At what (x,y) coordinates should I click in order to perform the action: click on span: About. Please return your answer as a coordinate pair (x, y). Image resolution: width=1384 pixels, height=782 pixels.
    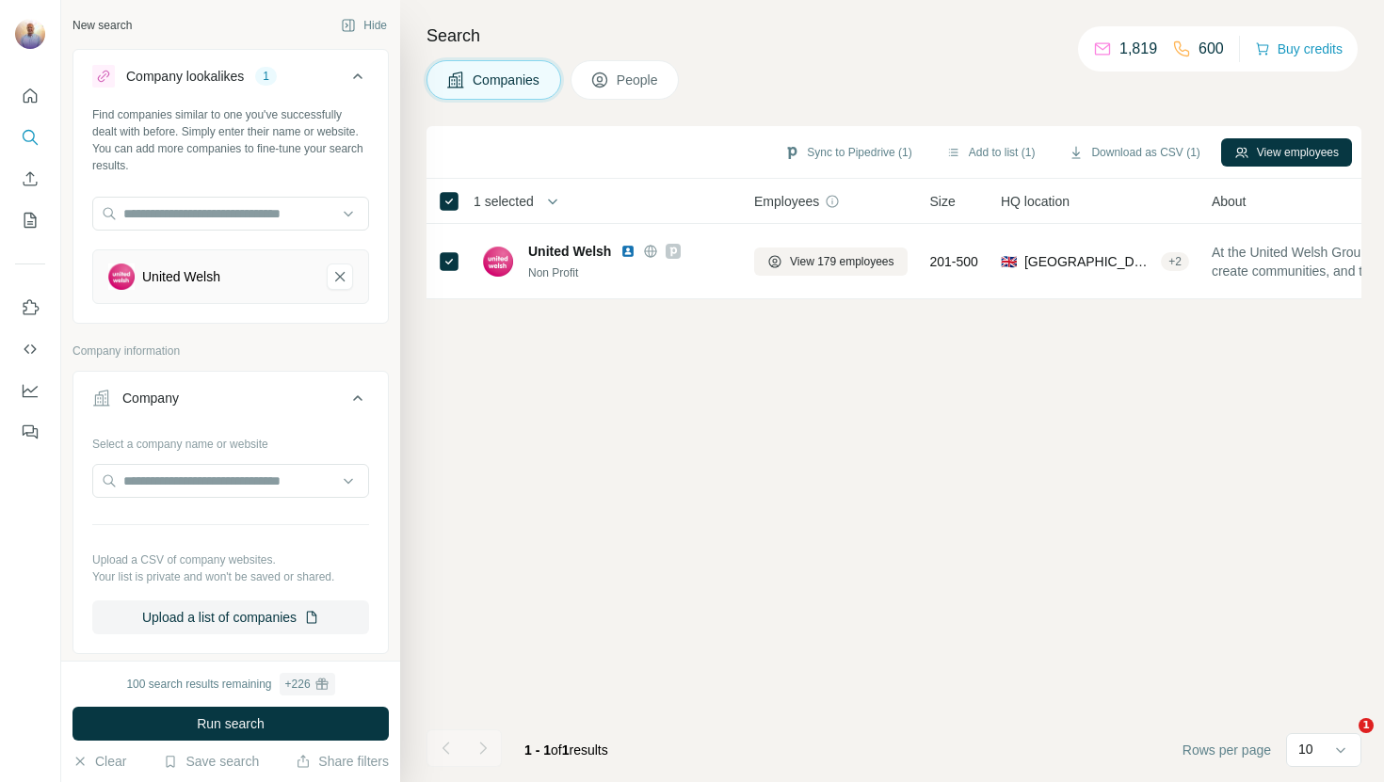
    Looking at the image, I should click on (1228, 201).